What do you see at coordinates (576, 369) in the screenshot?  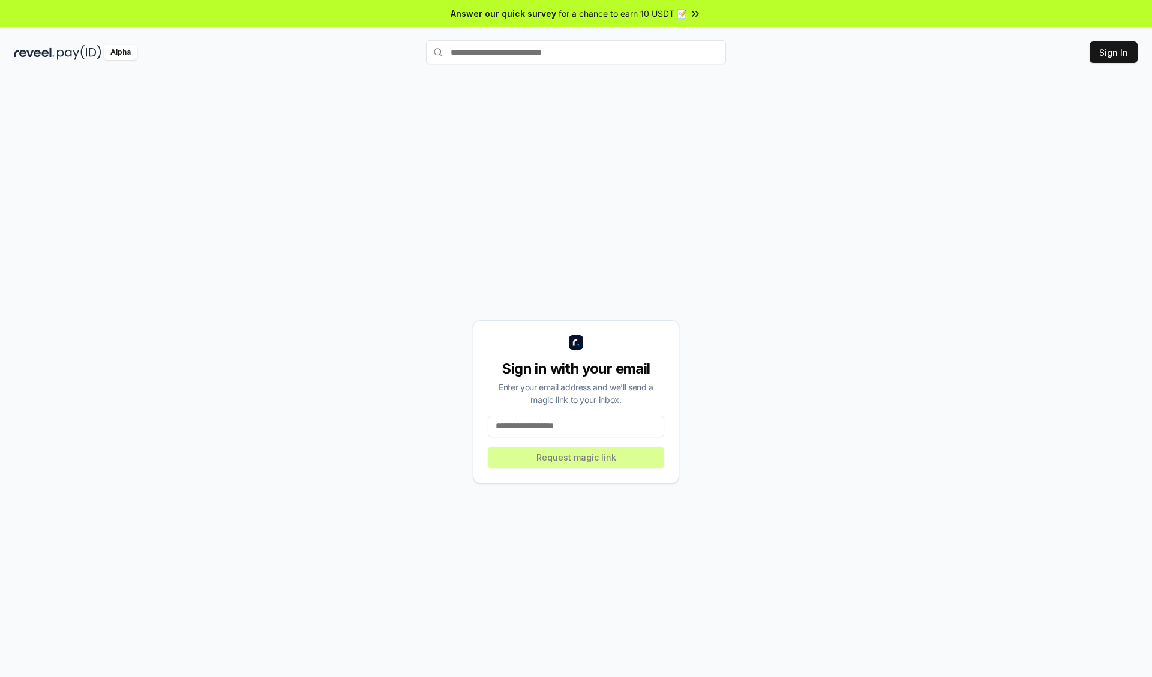 I see `div: Sign in with your email` at bounding box center [576, 369].